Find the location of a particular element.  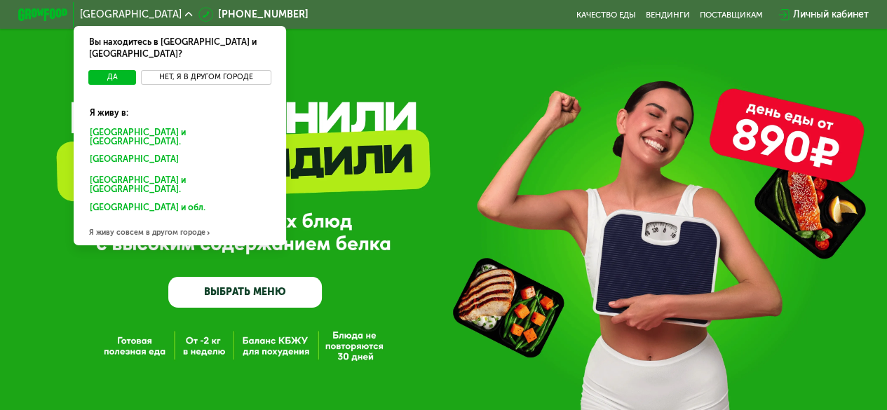

button: Нет, я в другом городе is located at coordinates (206, 77).